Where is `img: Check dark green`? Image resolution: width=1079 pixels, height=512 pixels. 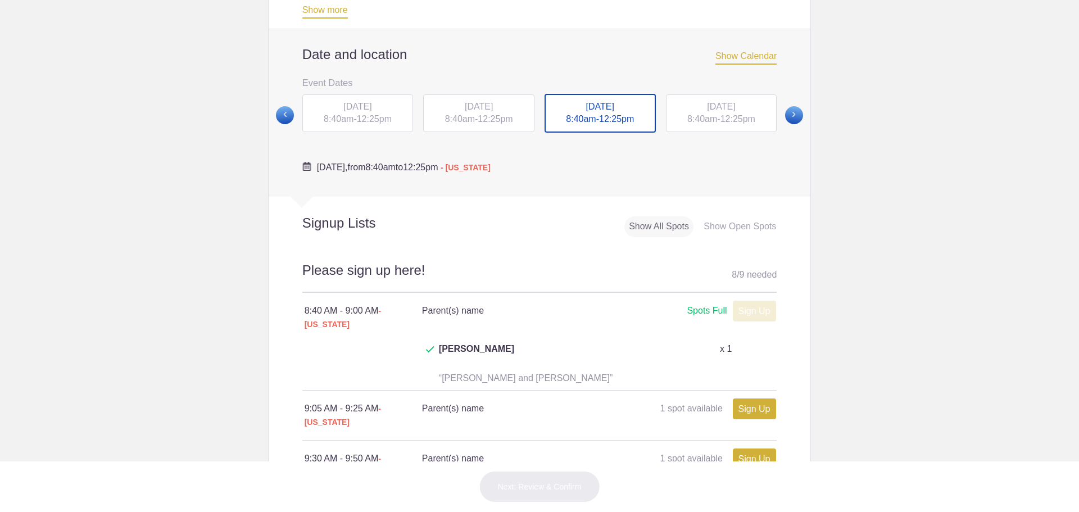
img: Check dark green is located at coordinates (430, 349).